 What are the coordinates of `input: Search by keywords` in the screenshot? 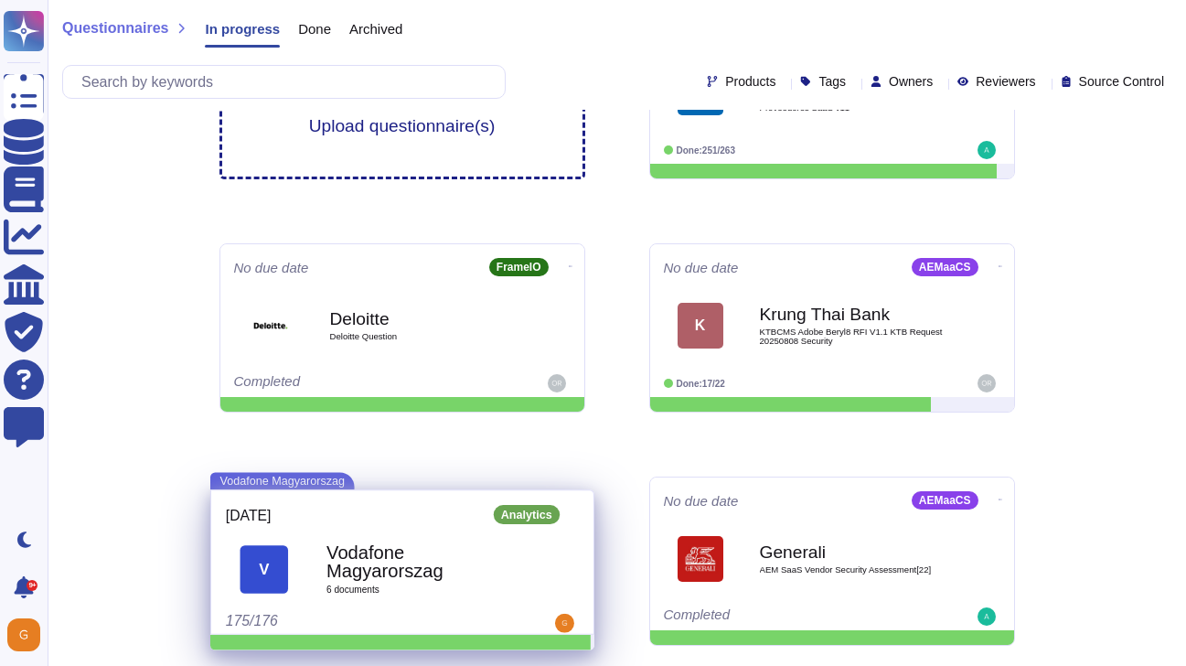 It's located at (288, 81).